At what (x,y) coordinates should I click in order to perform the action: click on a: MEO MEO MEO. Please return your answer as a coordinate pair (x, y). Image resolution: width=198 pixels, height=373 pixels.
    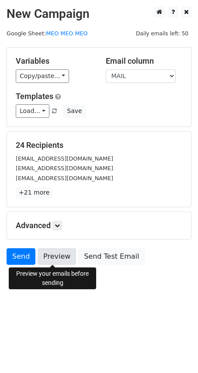
    Looking at the image, I should click on (66, 33).